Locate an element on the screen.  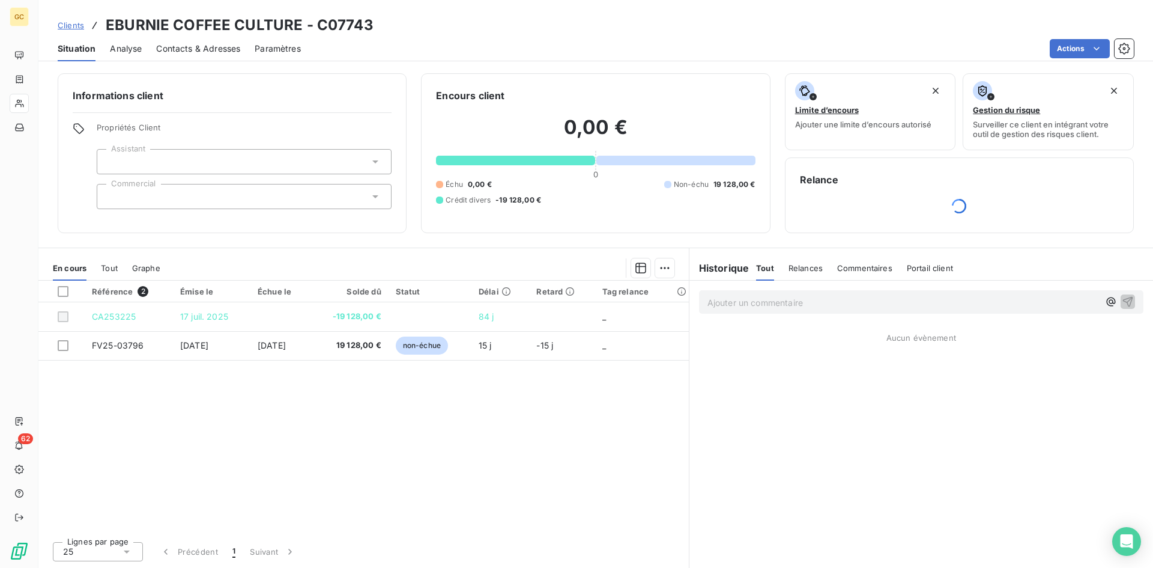
span: Portail client is located at coordinates (930, 268).